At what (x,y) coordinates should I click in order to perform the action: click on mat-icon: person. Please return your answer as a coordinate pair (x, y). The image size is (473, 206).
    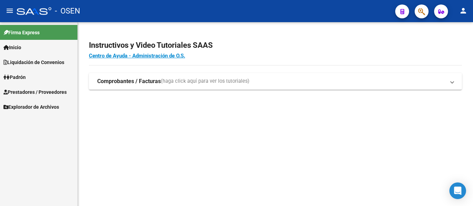
    Looking at the image, I should click on (463, 11).